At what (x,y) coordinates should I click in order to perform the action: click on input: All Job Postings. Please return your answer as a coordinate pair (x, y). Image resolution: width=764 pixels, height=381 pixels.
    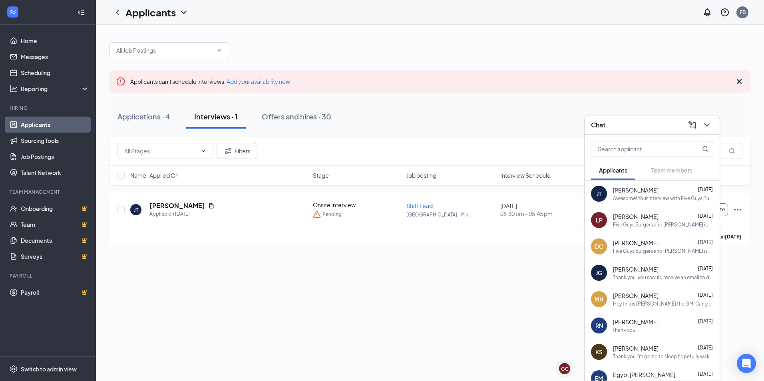
    Looking at the image, I should click on (165, 50).